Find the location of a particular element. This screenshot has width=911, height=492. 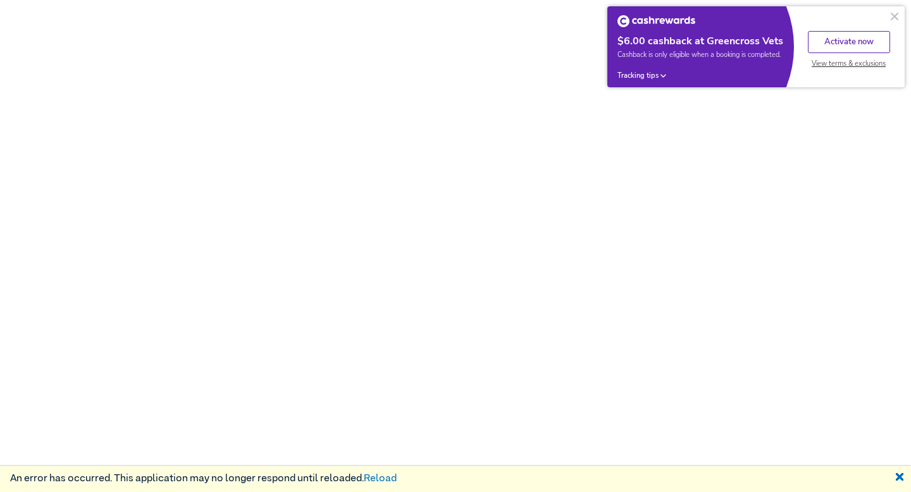

img: Cashrewards white logo is located at coordinates (656, 21).